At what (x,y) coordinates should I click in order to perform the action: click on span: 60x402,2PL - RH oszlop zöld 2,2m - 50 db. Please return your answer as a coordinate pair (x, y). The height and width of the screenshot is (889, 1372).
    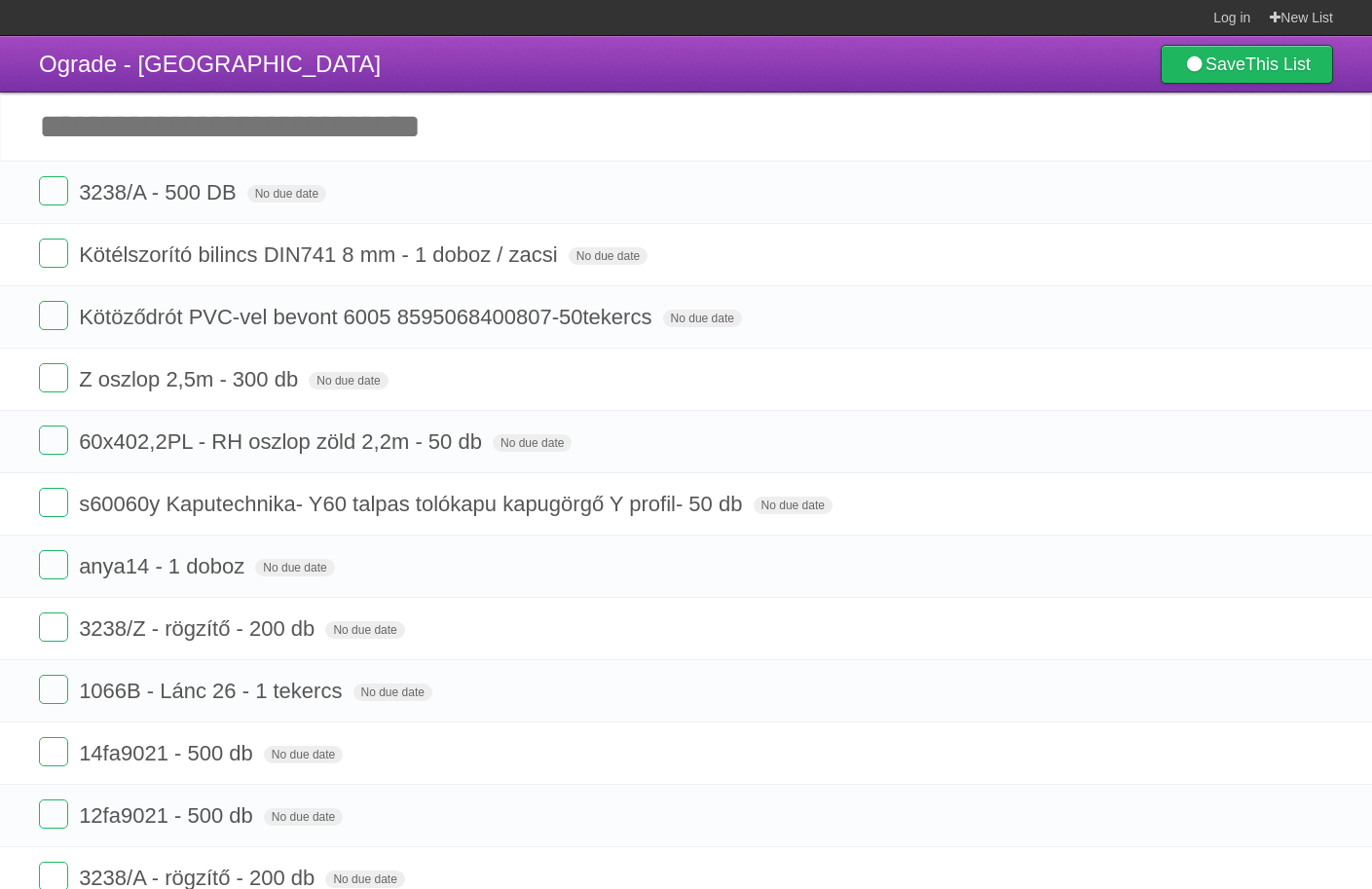
    Looking at the image, I should click on (282, 442).